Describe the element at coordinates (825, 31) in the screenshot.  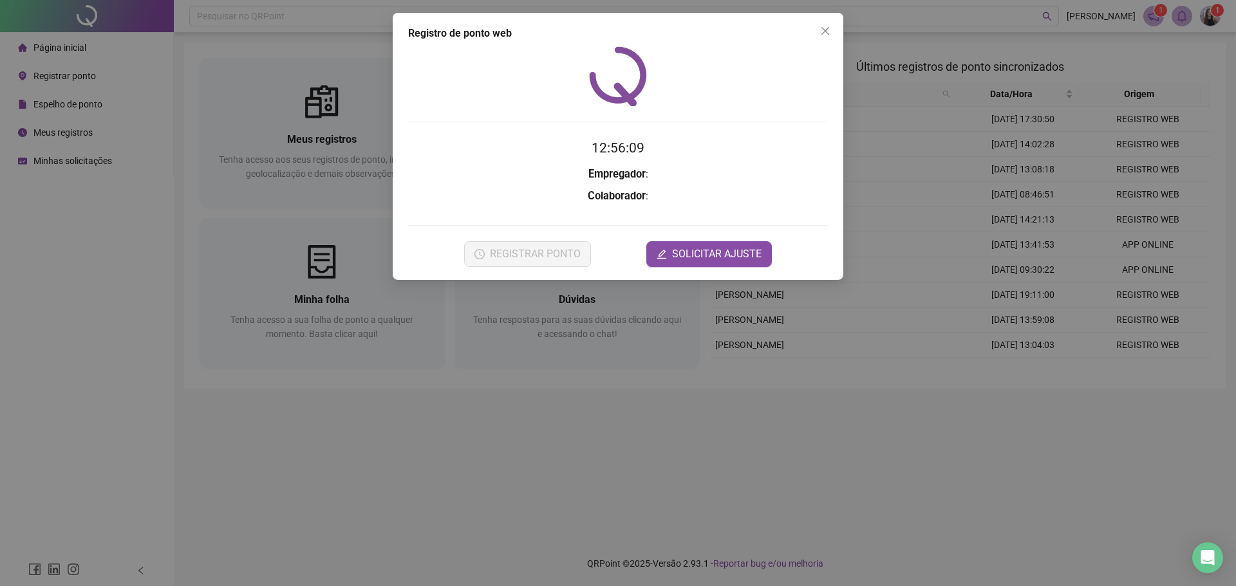
I see `button: Close` at that location.